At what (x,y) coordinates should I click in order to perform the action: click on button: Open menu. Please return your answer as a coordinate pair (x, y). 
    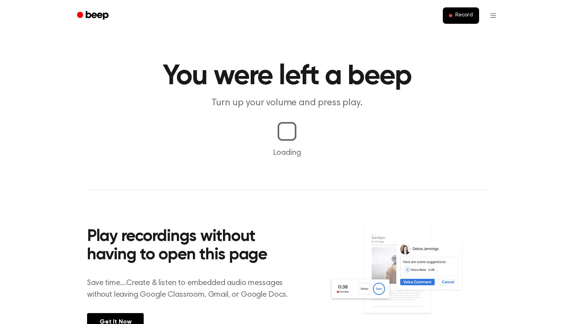
    Looking at the image, I should click on (493, 16).